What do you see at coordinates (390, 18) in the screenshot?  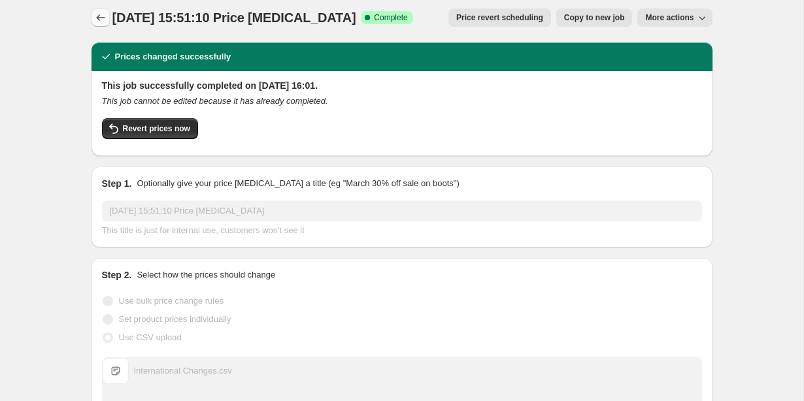 I see `span: Complete` at bounding box center [390, 18].